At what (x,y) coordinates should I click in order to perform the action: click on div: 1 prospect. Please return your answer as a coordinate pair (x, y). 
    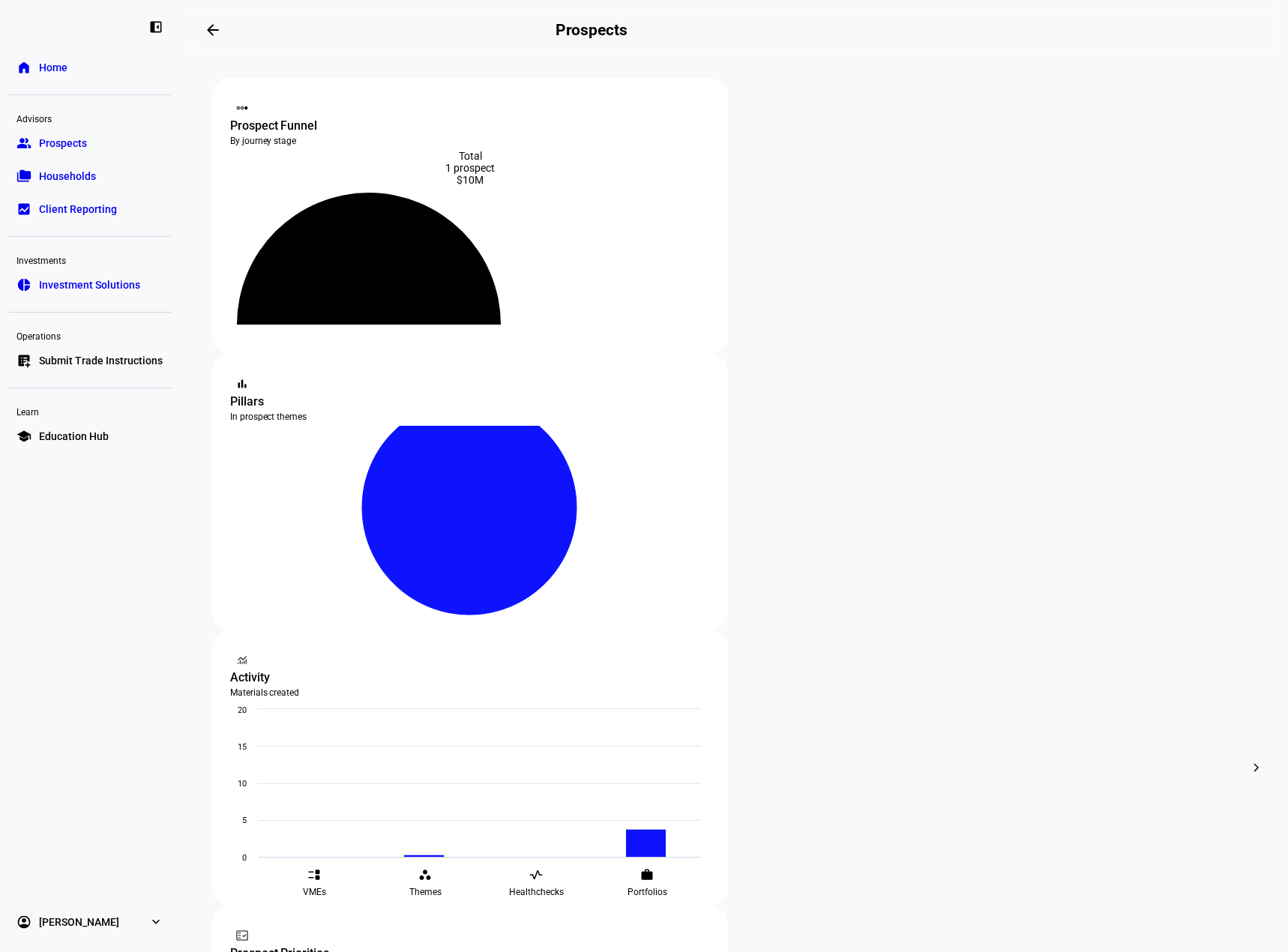
    Looking at the image, I should click on (470, 168).